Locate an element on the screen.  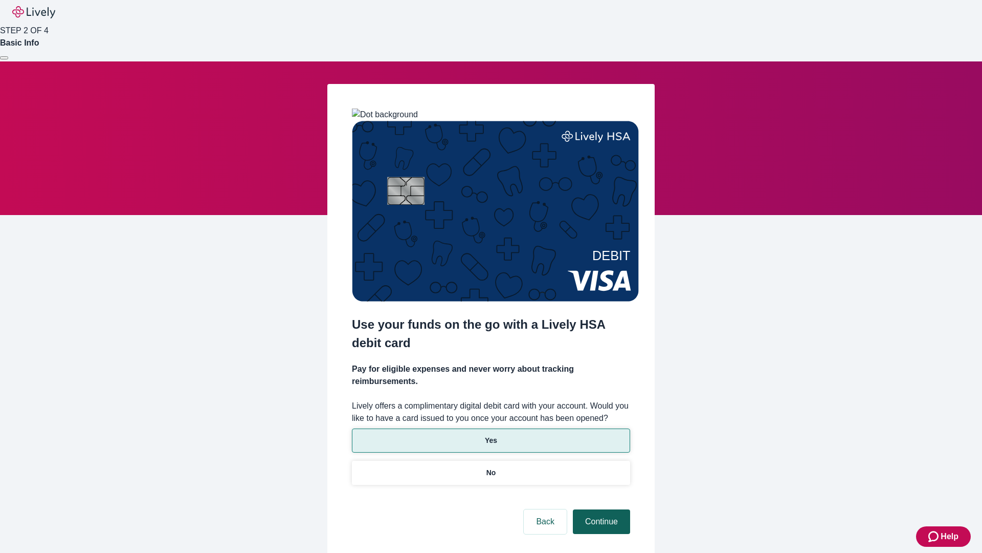
h4: Pay for eligible expenses and never worry about tracking reimbursements. is located at coordinates (491, 375).